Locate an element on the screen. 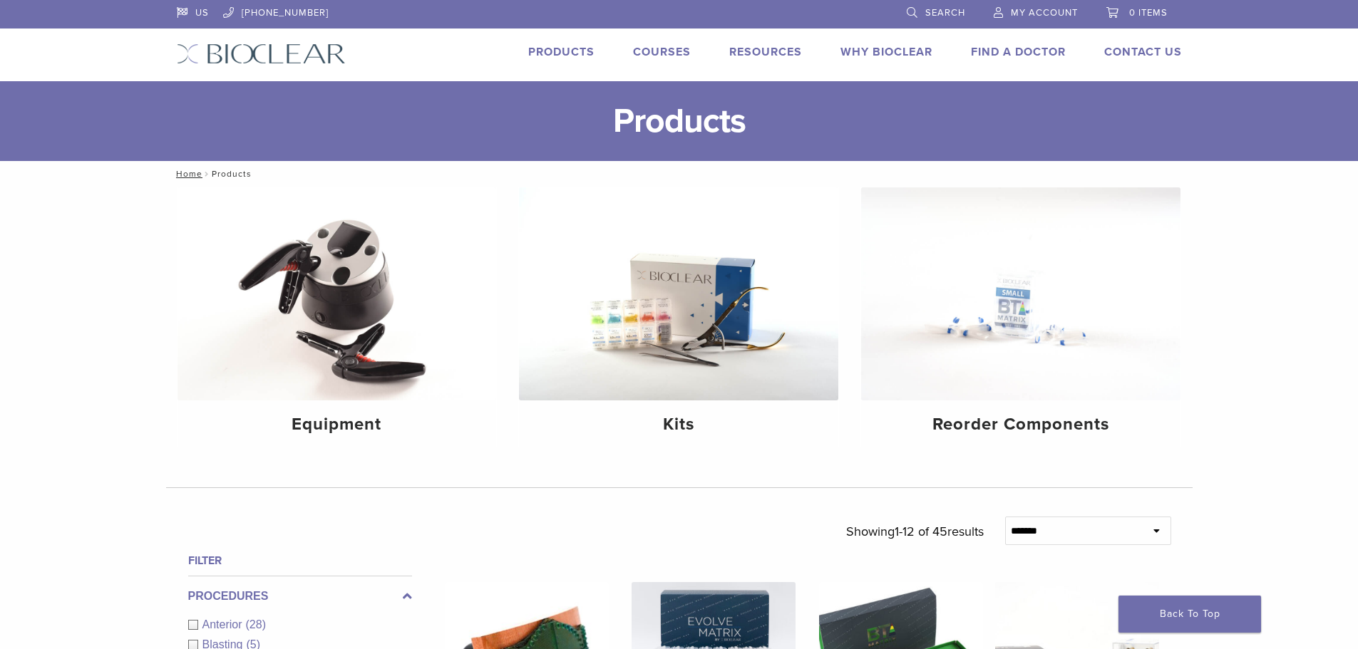 Image resolution: width=1358 pixels, height=649 pixels. a: Find A Doctor is located at coordinates (1018, 52).